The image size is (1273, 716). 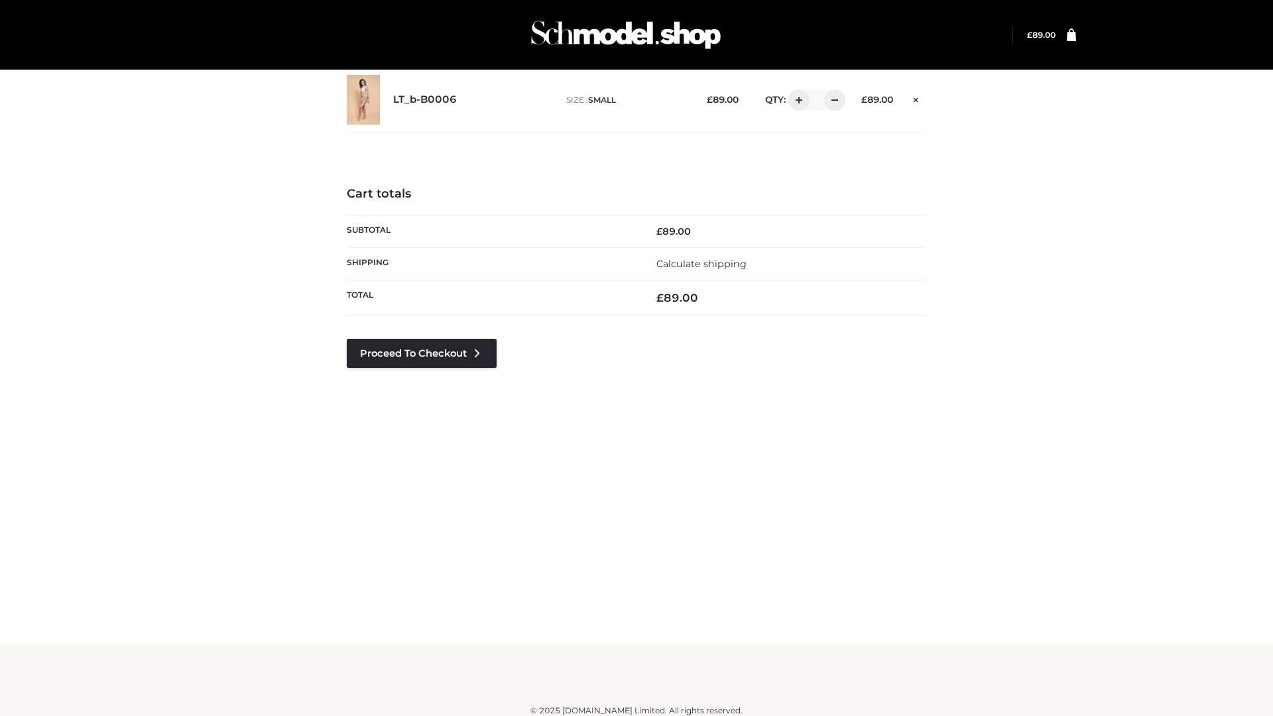 I want to click on span: SMALL, so click(x=602, y=99).